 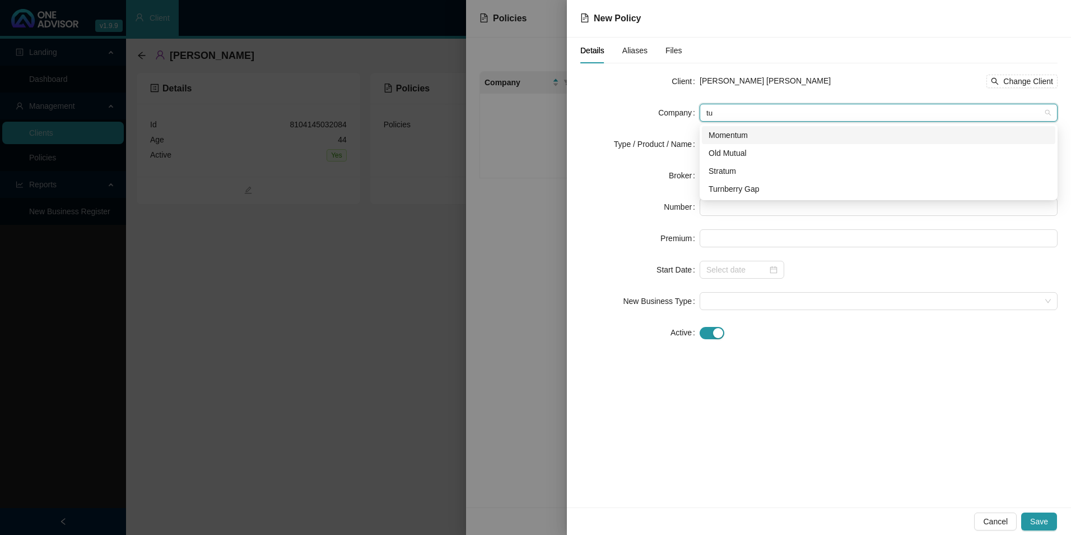 What do you see at coordinates (592, 50) in the screenshot?
I see `span: Details` at bounding box center [592, 50].